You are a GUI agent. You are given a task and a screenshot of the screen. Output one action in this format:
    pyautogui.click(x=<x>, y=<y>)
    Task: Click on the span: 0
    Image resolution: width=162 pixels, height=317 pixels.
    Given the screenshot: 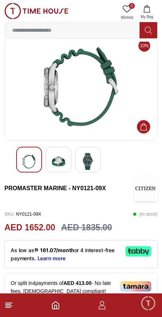 What is the action you would take?
    pyautogui.click(x=132, y=6)
    